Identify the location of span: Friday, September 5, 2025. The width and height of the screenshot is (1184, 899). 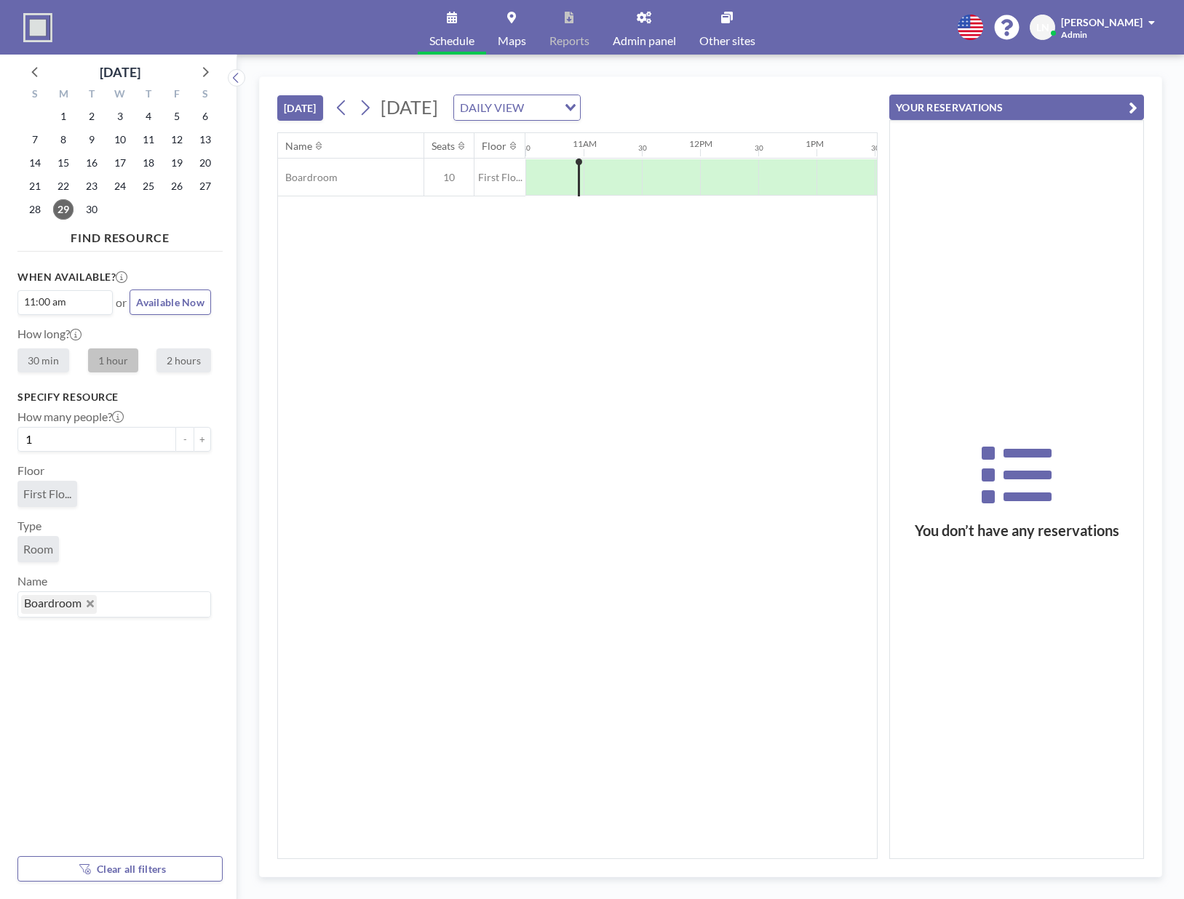
(177, 116).